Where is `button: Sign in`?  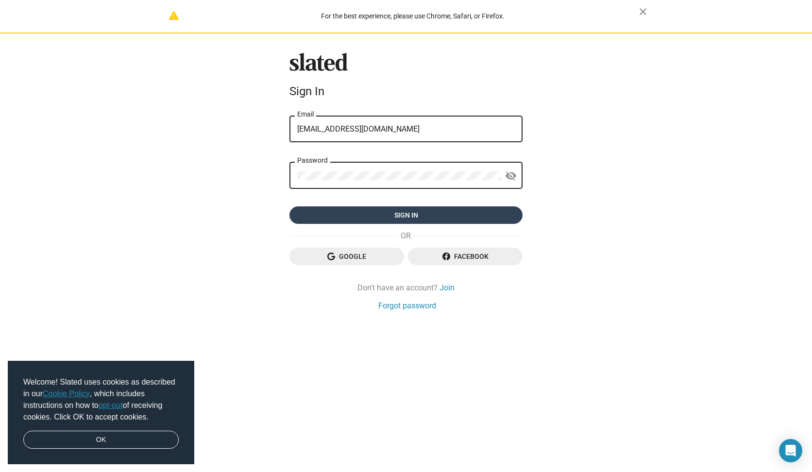
button: Sign in is located at coordinates (406, 215).